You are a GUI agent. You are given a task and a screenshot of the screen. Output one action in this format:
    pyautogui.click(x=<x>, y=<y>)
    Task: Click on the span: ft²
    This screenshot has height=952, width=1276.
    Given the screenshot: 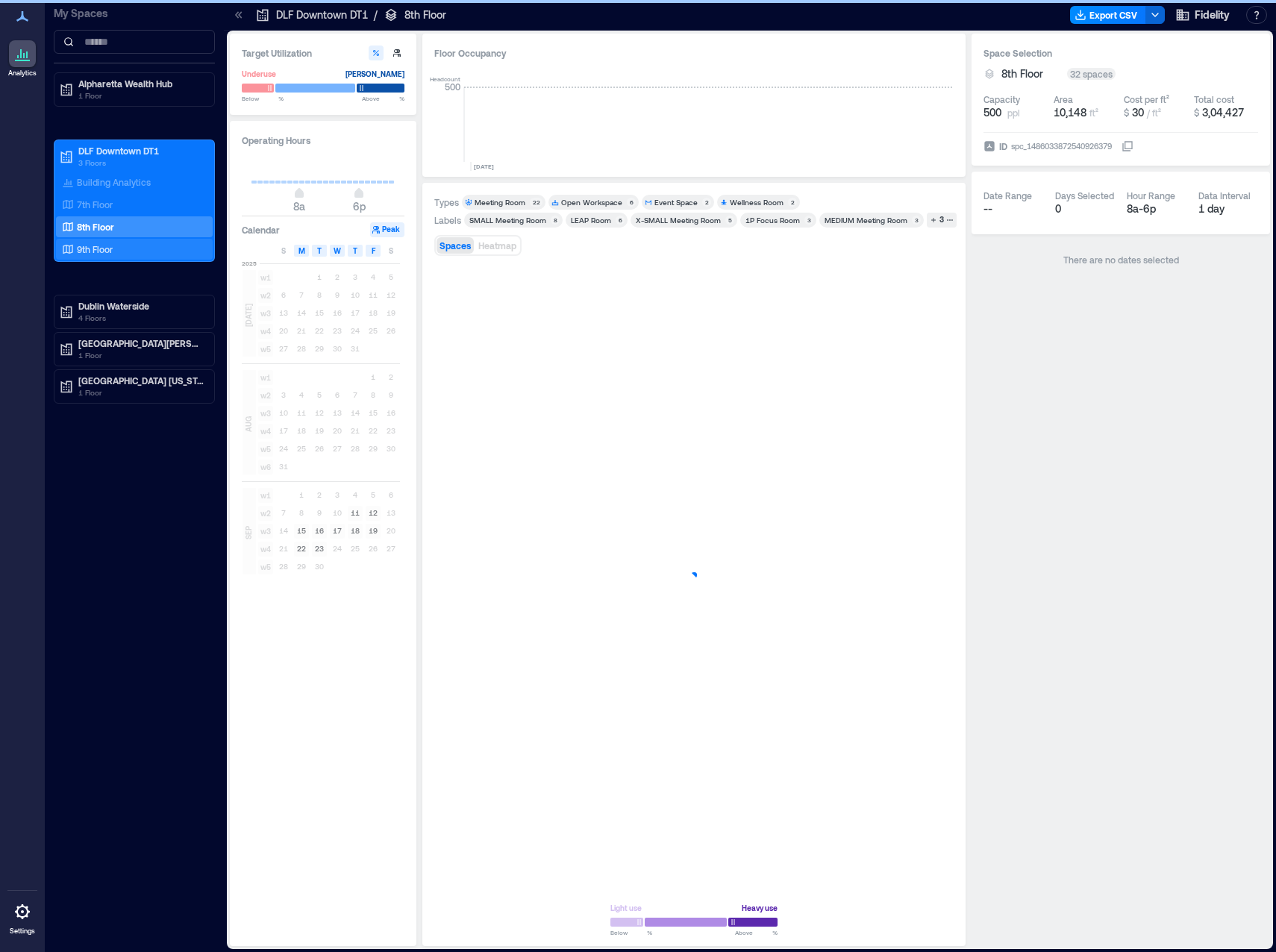 What is the action you would take?
    pyautogui.click(x=1093, y=113)
    